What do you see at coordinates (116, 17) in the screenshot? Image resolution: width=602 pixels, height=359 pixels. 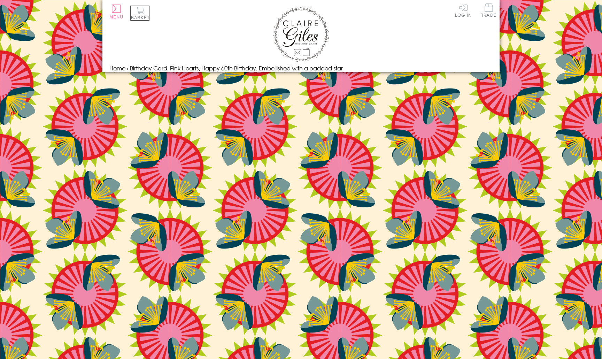 I see `span: Menu` at bounding box center [116, 17].